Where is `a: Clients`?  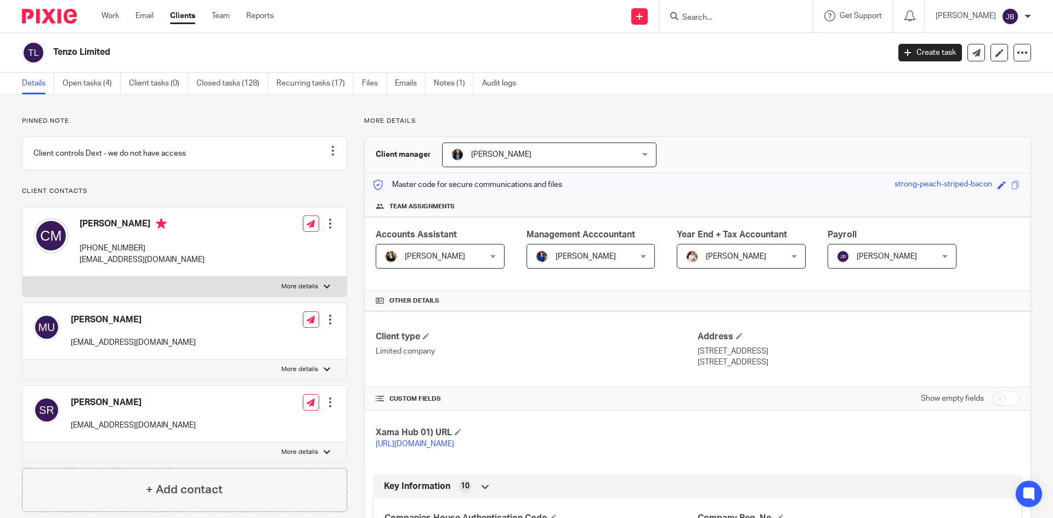 a: Clients is located at coordinates (183, 16).